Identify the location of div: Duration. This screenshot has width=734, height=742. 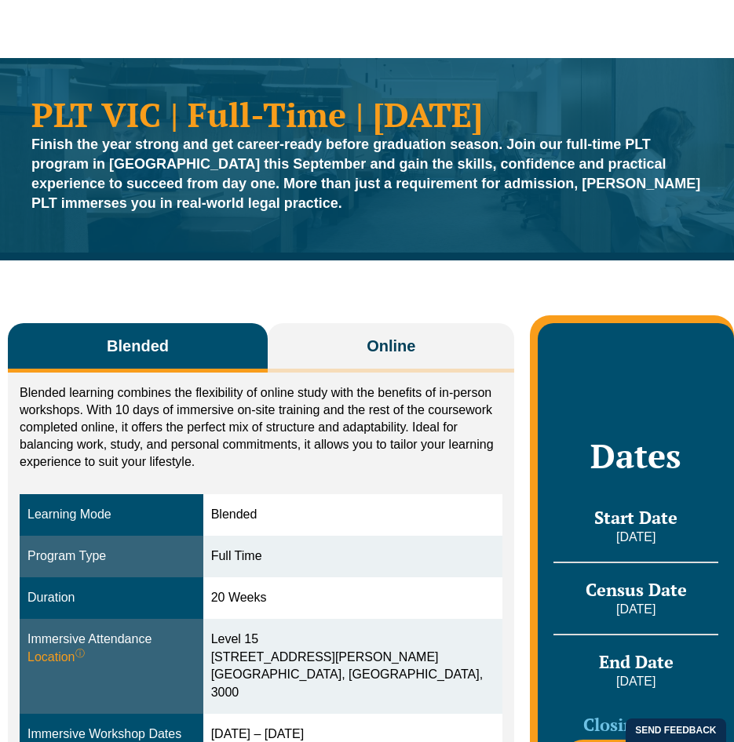
(111, 598).